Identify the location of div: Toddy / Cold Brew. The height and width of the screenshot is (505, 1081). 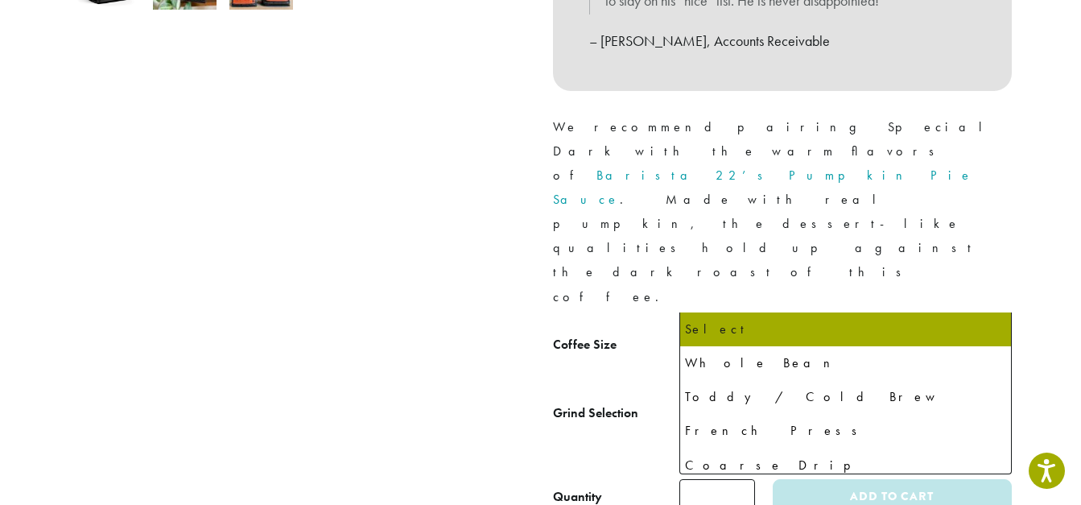
(845, 397).